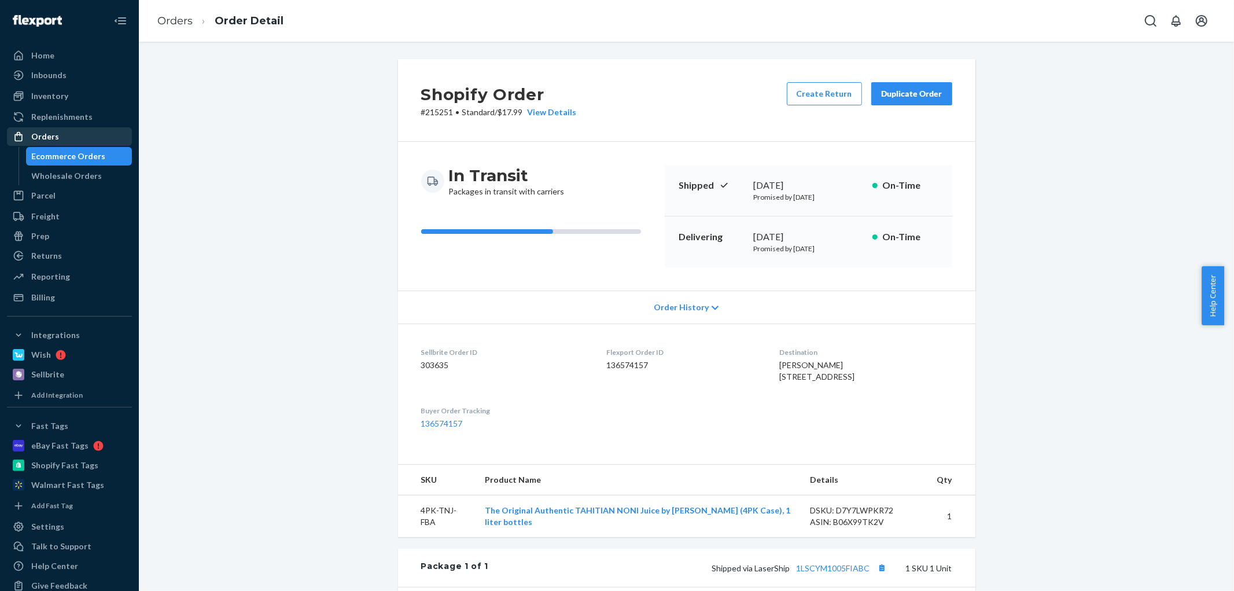 This screenshot has height=591, width=1234. I want to click on div: Walmart Fast Tags, so click(68, 485).